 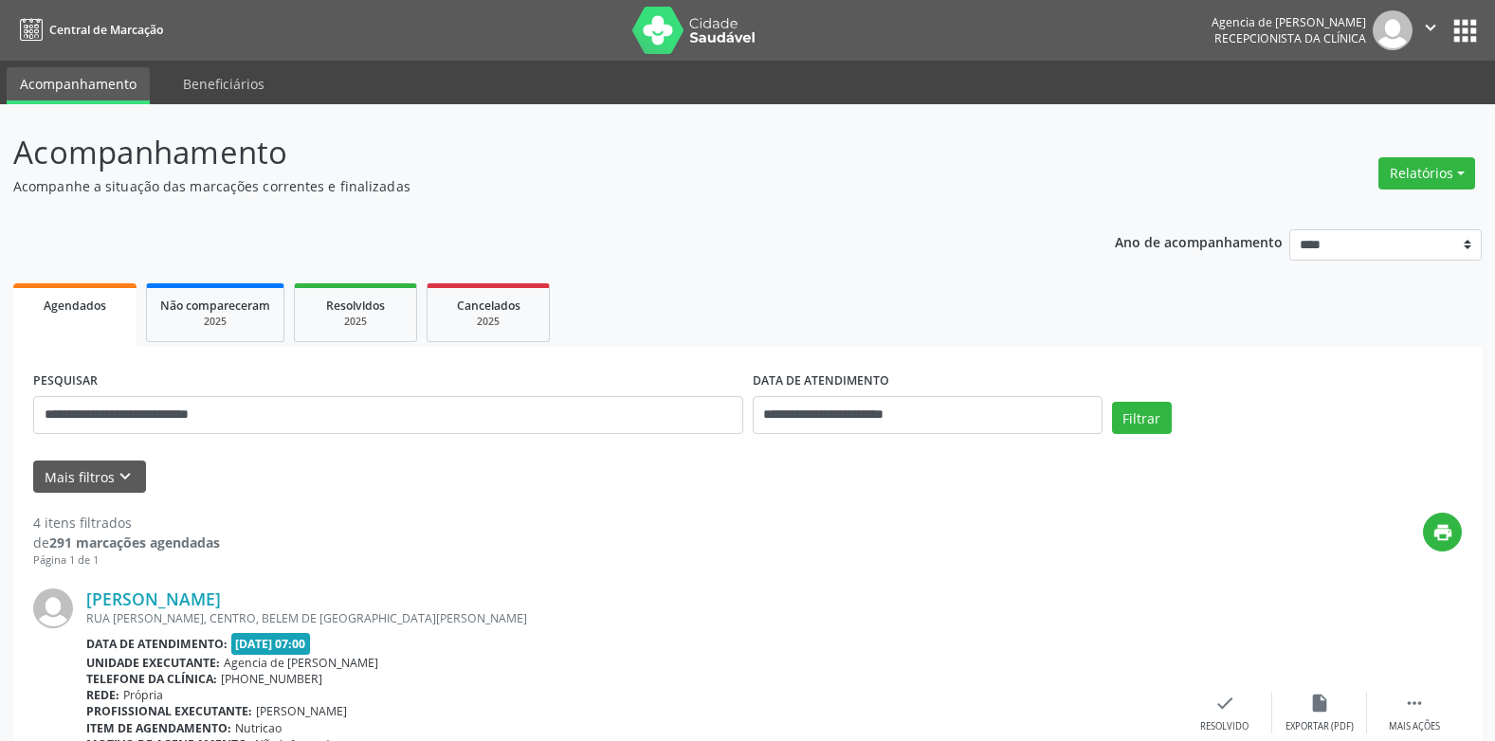 What do you see at coordinates (1141, 418) in the screenshot?
I see `button: Filtrar` at bounding box center [1141, 418].